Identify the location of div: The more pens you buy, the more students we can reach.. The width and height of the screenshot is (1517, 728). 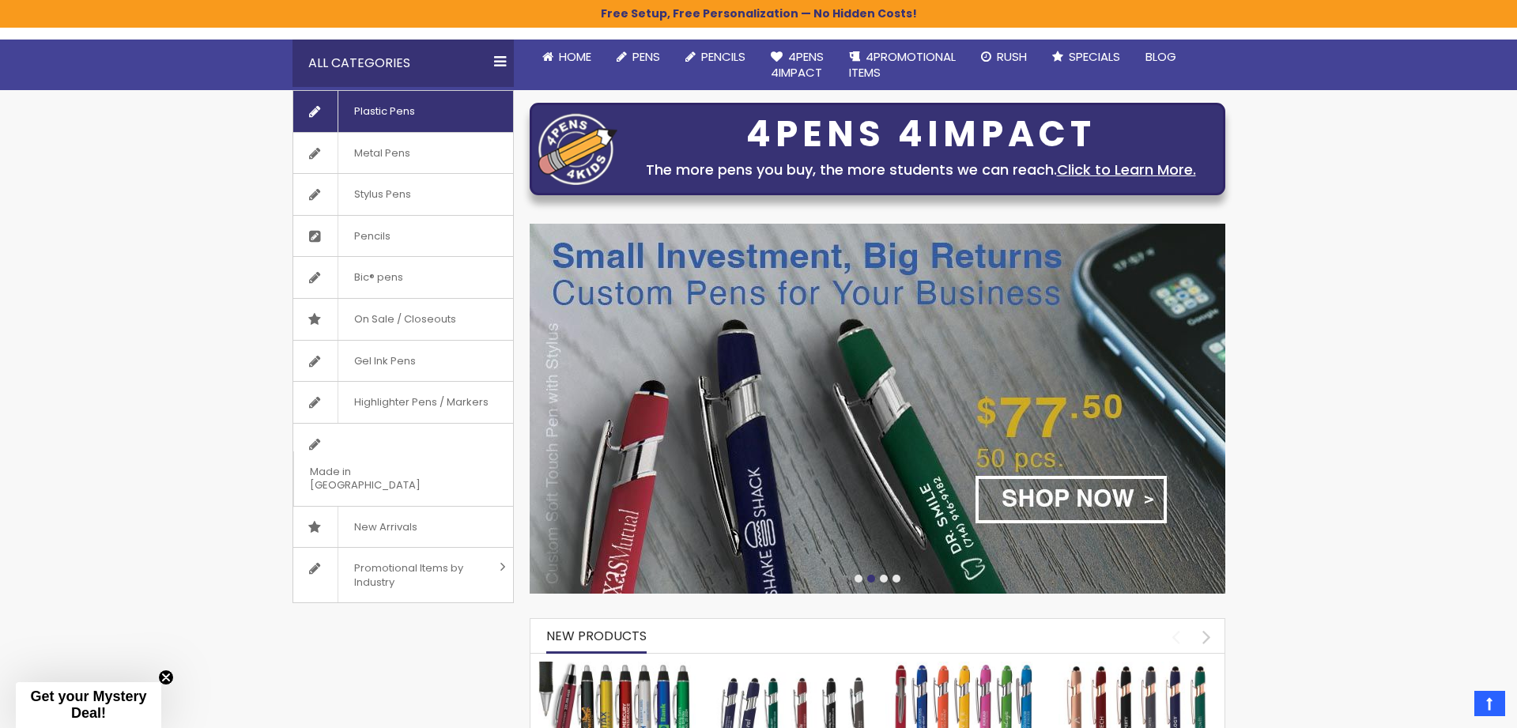
(921, 170).